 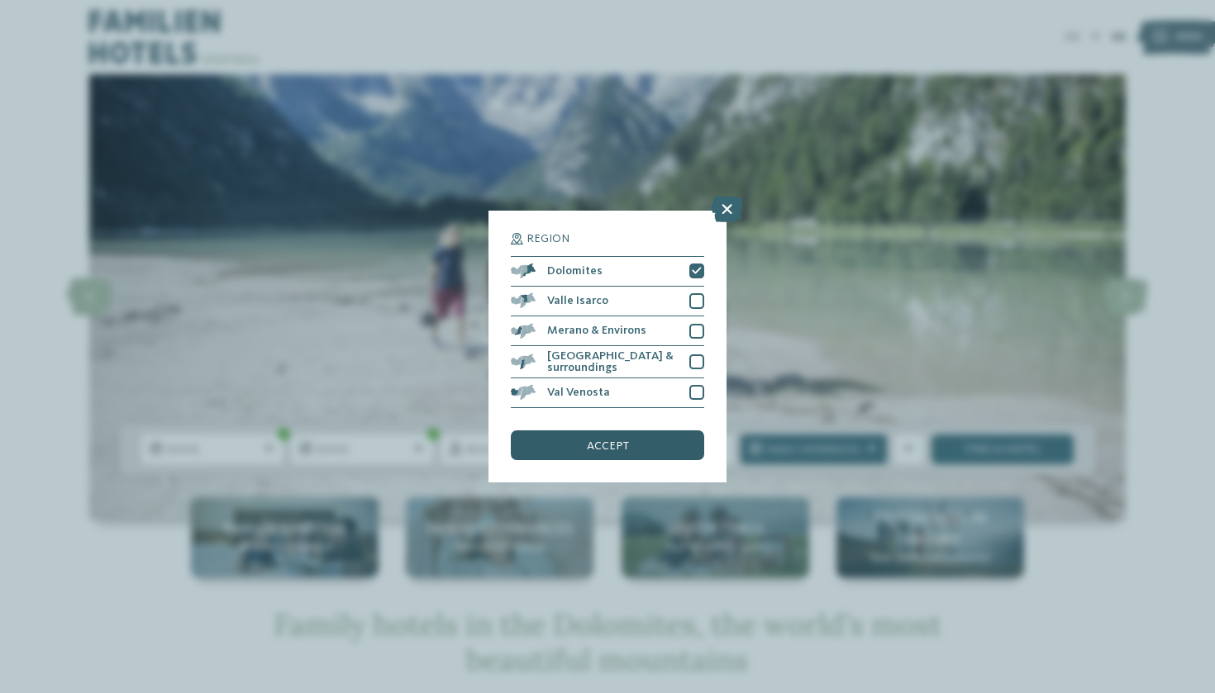 I want to click on span: Merano & Environs, so click(x=597, y=330).